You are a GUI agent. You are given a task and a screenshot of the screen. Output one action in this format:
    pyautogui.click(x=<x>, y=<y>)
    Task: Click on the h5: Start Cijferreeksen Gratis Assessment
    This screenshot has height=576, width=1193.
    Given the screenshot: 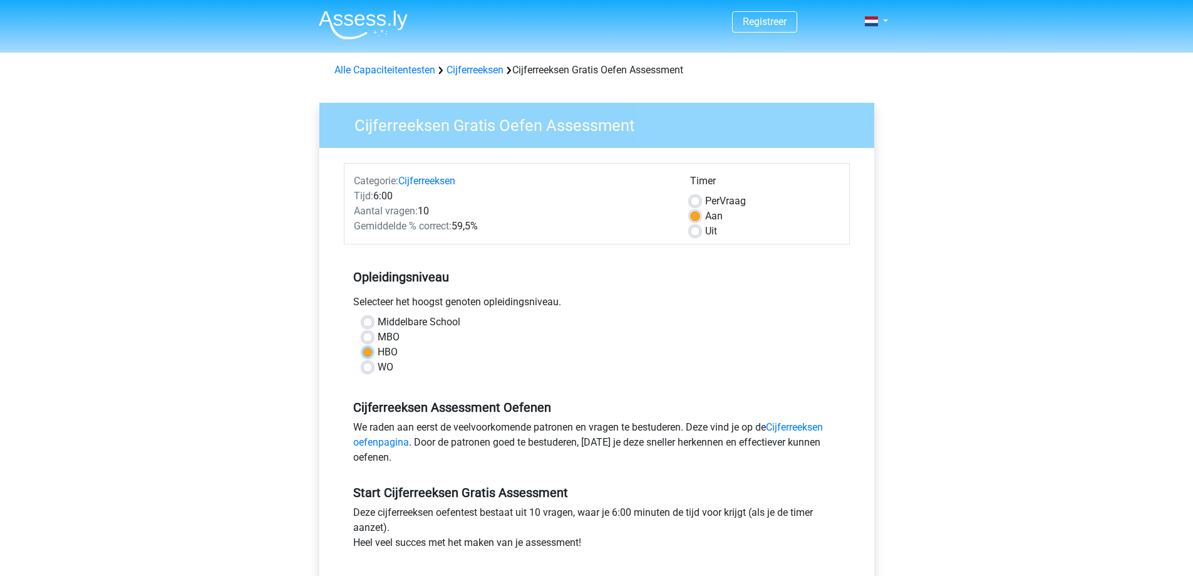 What is the action you would take?
    pyautogui.click(x=597, y=492)
    